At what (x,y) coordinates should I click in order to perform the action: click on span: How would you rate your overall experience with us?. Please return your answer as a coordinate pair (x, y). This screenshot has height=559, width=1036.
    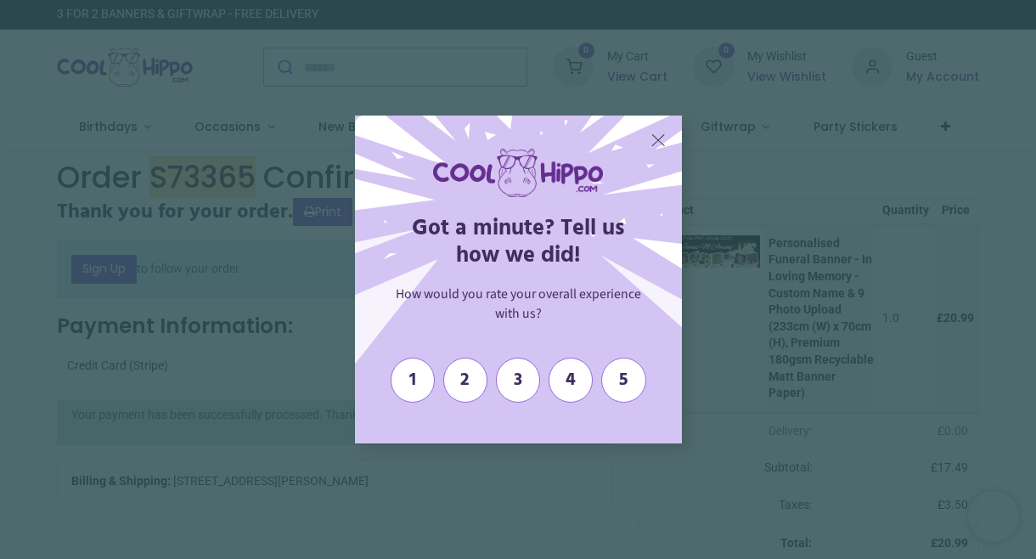
    Looking at the image, I should click on (518, 304).